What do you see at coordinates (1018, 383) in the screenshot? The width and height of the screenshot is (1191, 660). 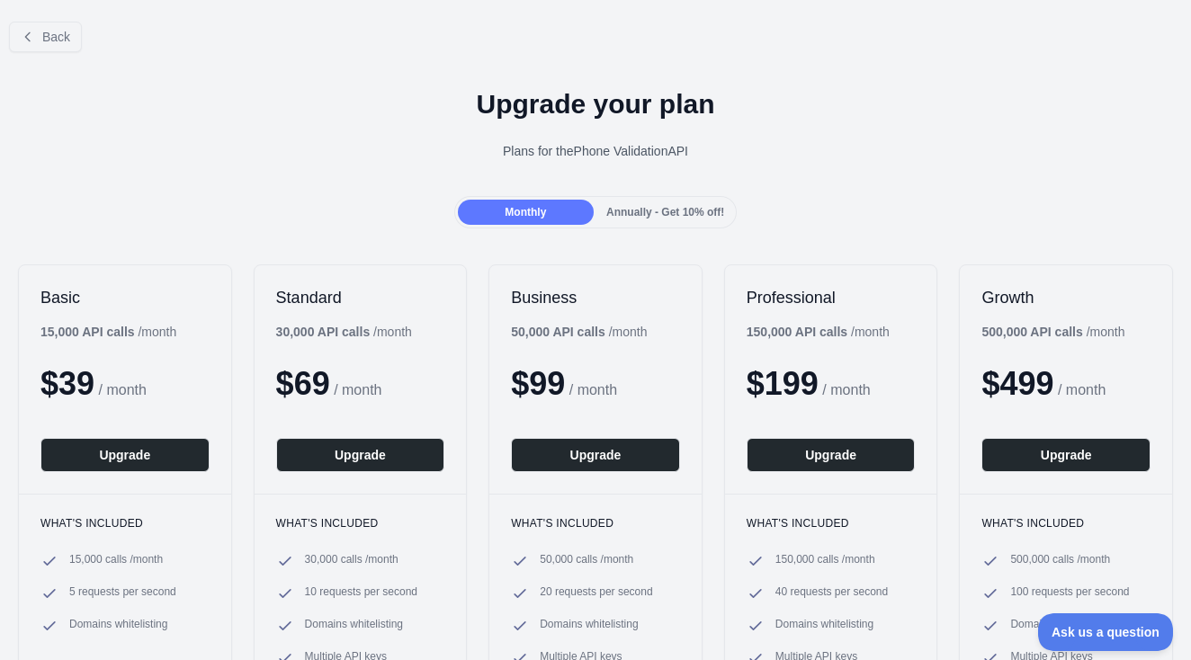 I see `span: $ 499` at bounding box center [1018, 383].